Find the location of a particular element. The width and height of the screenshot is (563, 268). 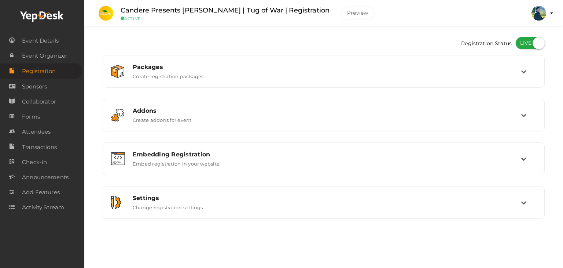

div: Embedding Registration is located at coordinates (327, 154).